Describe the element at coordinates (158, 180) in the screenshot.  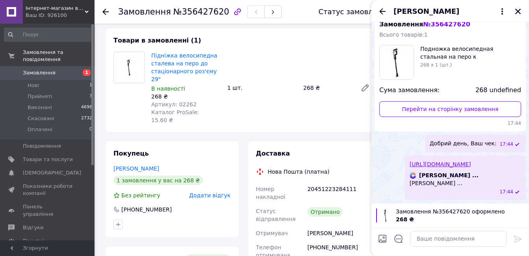
I see `div: 1 замовлення у вас на 268 ₴` at that location.